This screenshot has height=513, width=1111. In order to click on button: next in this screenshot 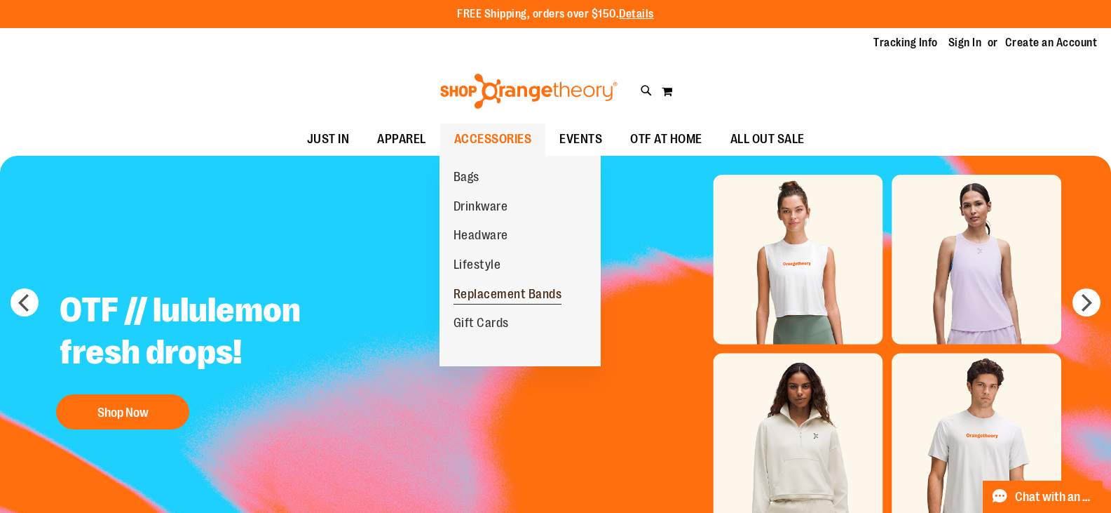, I will do `click(1087, 302)`.